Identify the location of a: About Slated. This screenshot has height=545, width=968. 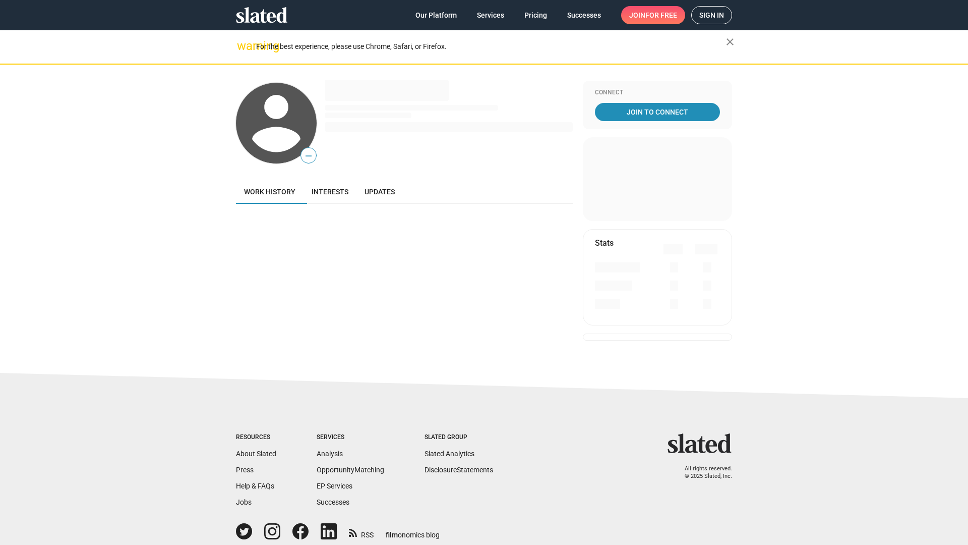
(256, 453).